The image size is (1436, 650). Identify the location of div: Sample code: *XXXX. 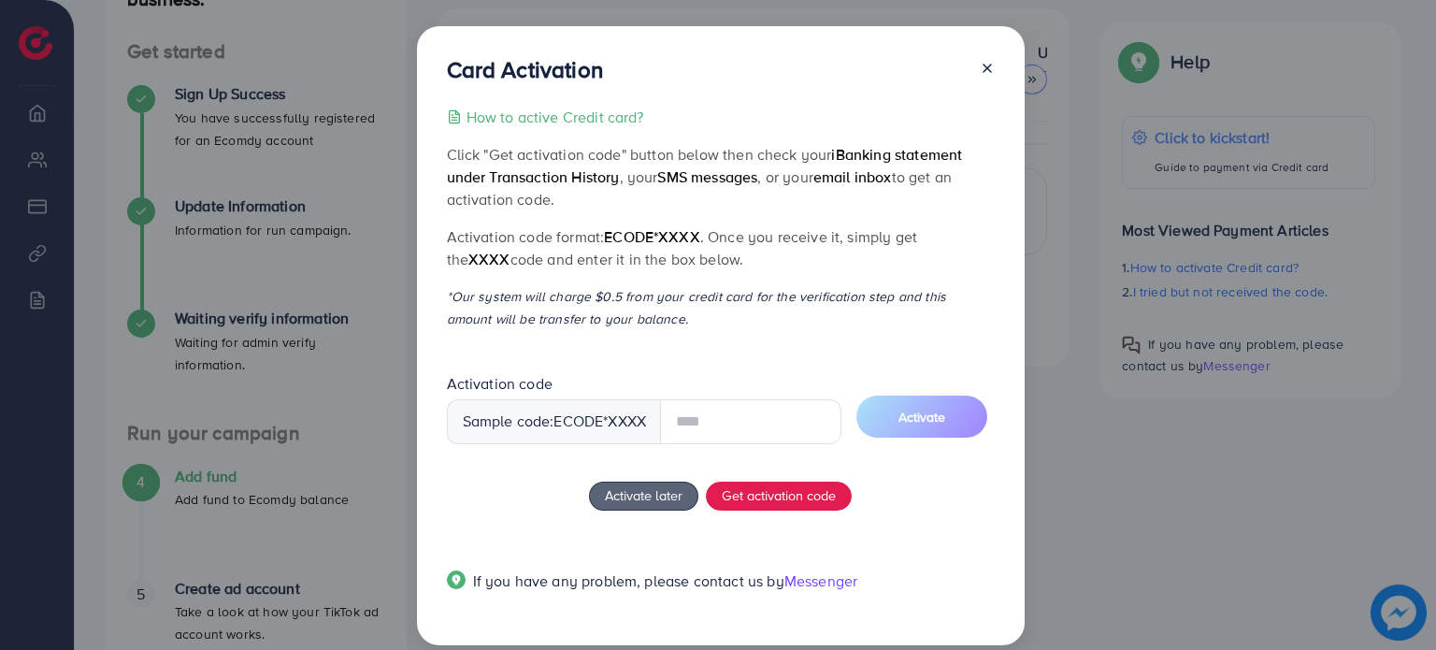
(554, 422).